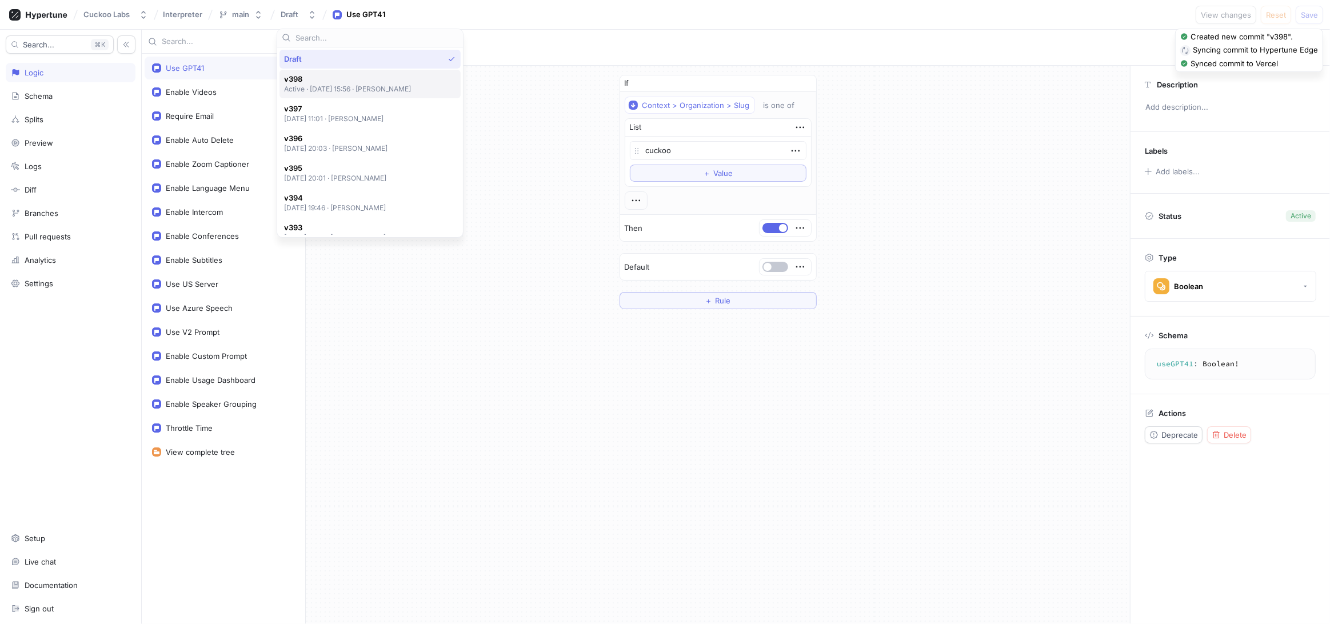 Image resolution: width=1330 pixels, height=624 pixels. Describe the element at coordinates (334, 109) in the screenshot. I see `span: v397` at that location.